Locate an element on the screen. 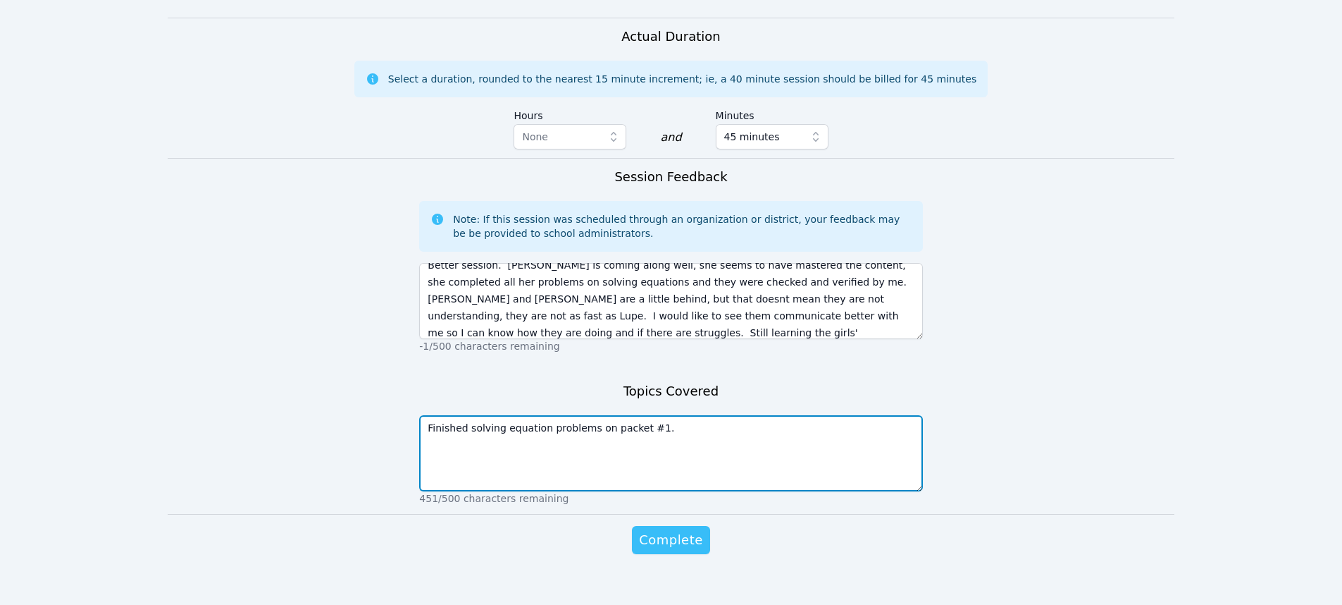  button: 45 minutes is located at coordinates (772, 137).